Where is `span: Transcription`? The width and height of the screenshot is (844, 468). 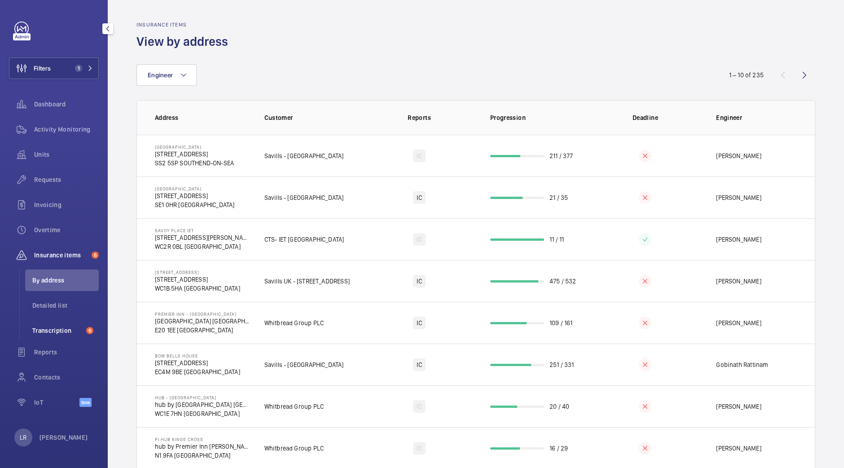 span: Transcription is located at coordinates (57, 330).